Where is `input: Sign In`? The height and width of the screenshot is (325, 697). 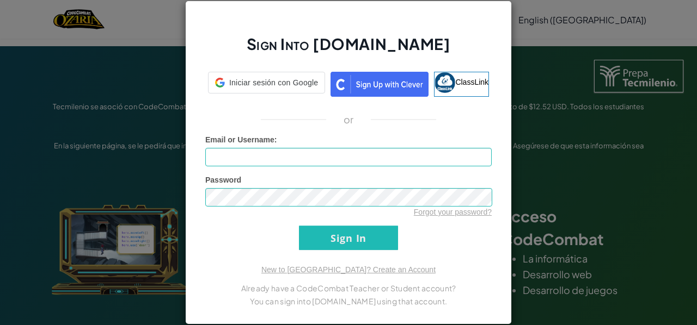 input: Sign In is located at coordinates (348, 238).